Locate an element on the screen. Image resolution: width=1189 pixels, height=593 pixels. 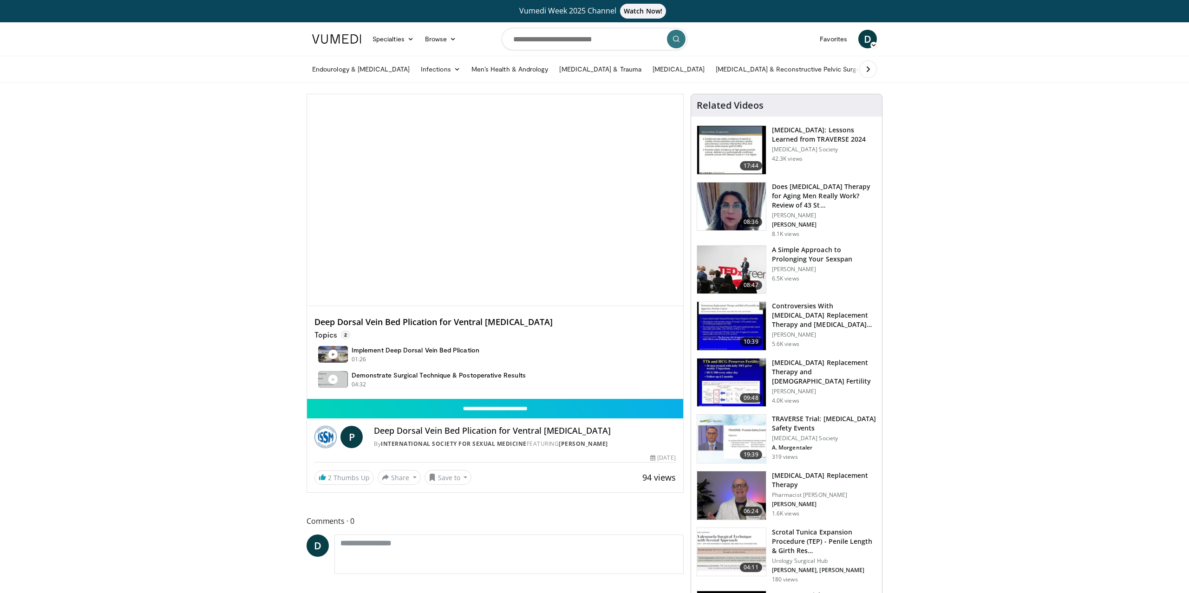
img: 42a01f4d-5c35-4f25-a5cb-bf75145fa608.150x105_q85_crop-smart_upscale.jpg is located at coordinates (732, 552).